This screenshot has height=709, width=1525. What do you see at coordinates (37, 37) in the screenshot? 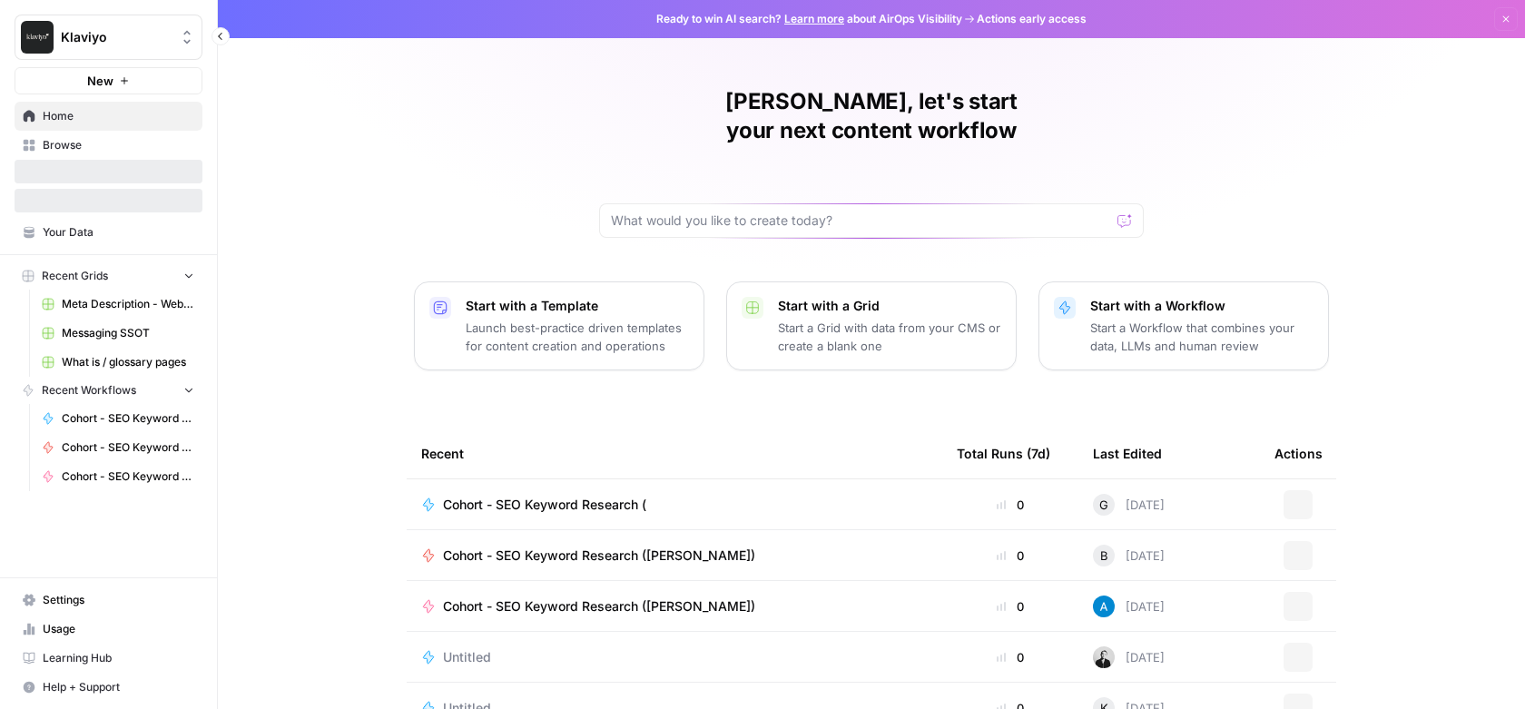
I see `img: Klaviyo Logo` at bounding box center [37, 37].